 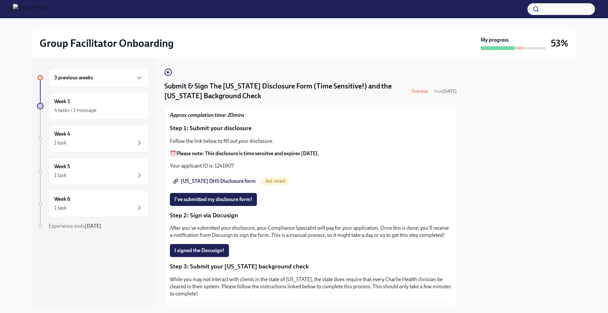 I want to click on h2: Group Facilitator Onboarding, so click(x=107, y=43).